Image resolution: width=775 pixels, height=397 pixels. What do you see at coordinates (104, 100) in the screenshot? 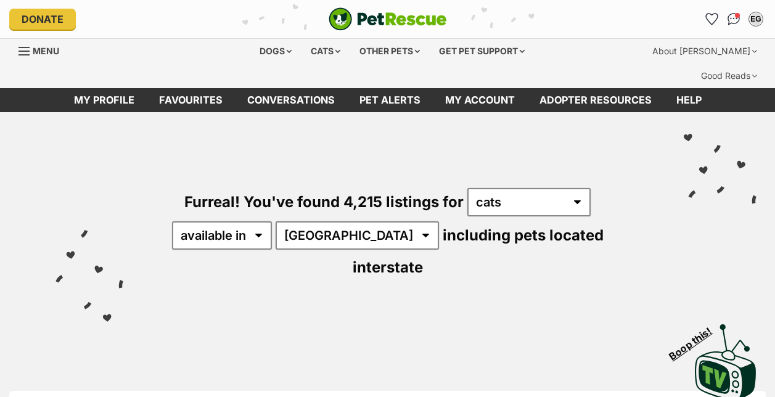
I see `a: My profile` at bounding box center [104, 100].